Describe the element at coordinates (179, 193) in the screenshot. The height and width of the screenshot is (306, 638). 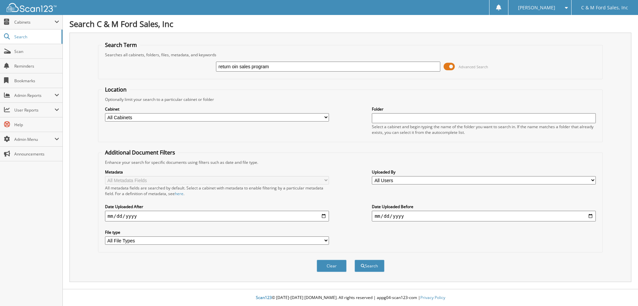
I see `a: here` at that location.